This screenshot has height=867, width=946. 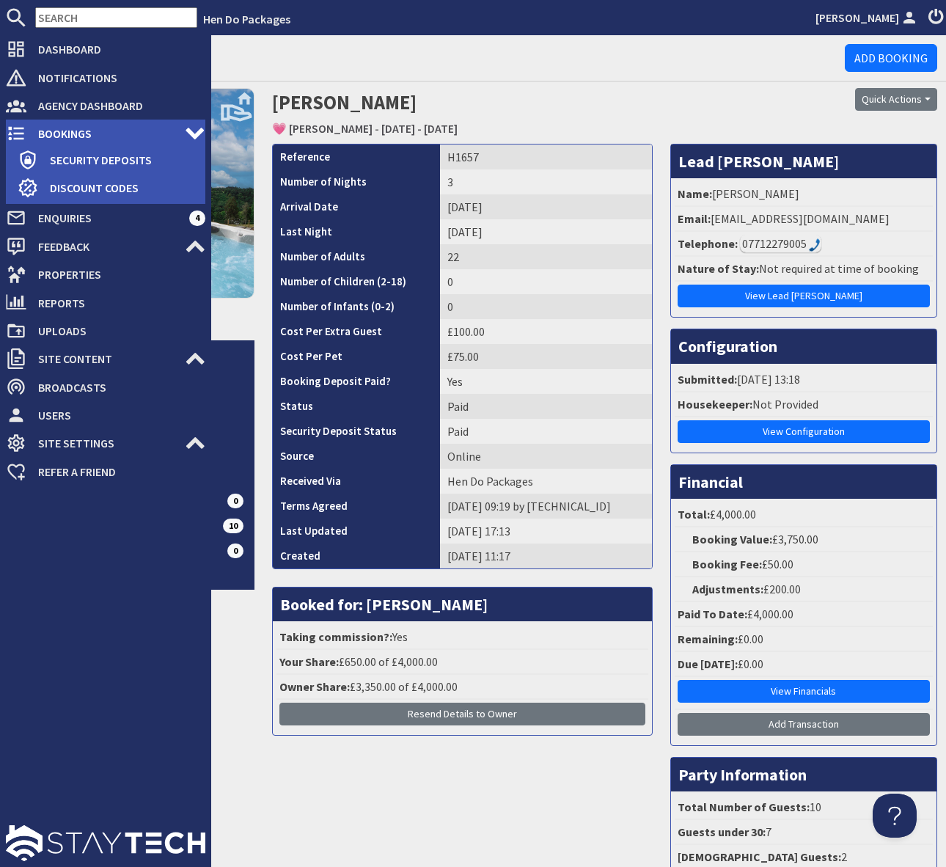 What do you see at coordinates (744, 807) in the screenshot?
I see `strong: Total Number of Guests:` at bounding box center [744, 807].